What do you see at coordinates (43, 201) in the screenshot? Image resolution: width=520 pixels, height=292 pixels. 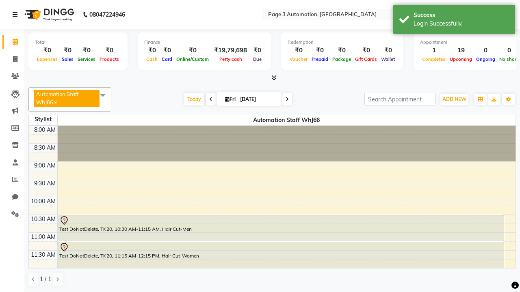 I see `div: 10:00 AM` at bounding box center [43, 201].